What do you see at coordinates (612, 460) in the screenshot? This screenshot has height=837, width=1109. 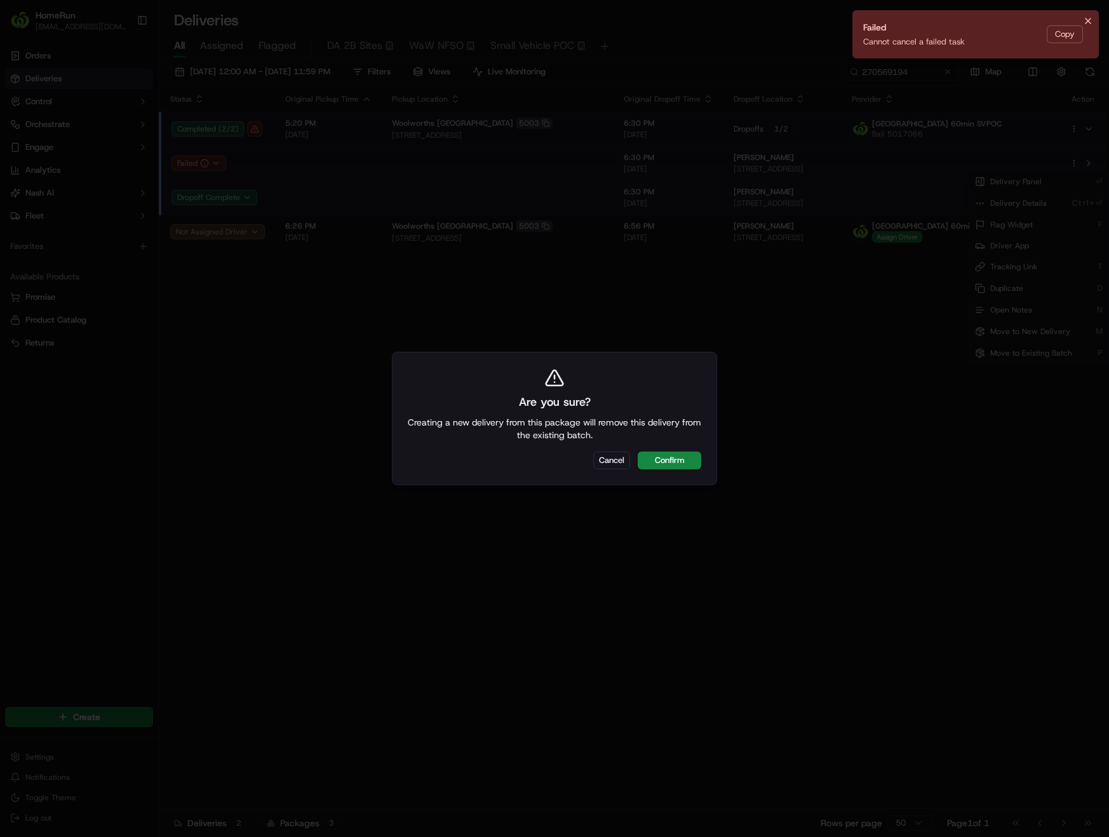 I see `button: Cancel` at bounding box center [612, 460].